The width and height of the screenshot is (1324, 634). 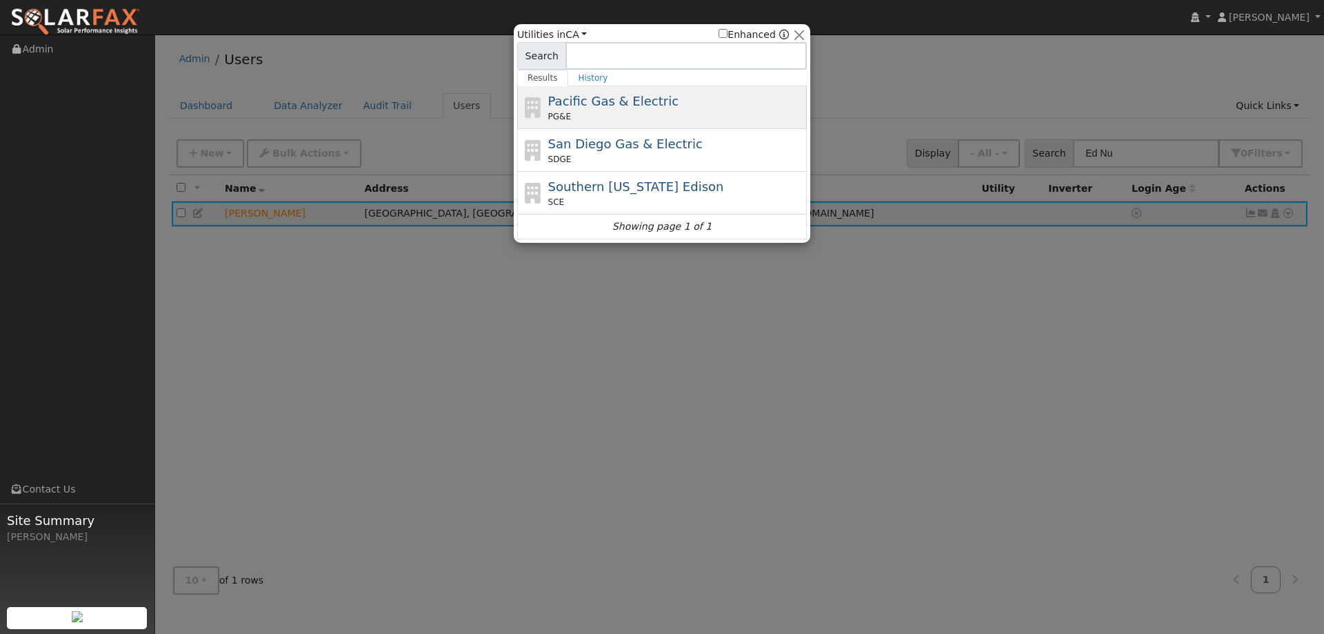 What do you see at coordinates (662, 226) in the screenshot?
I see `i: Showing page 1 of 1` at bounding box center [662, 226].